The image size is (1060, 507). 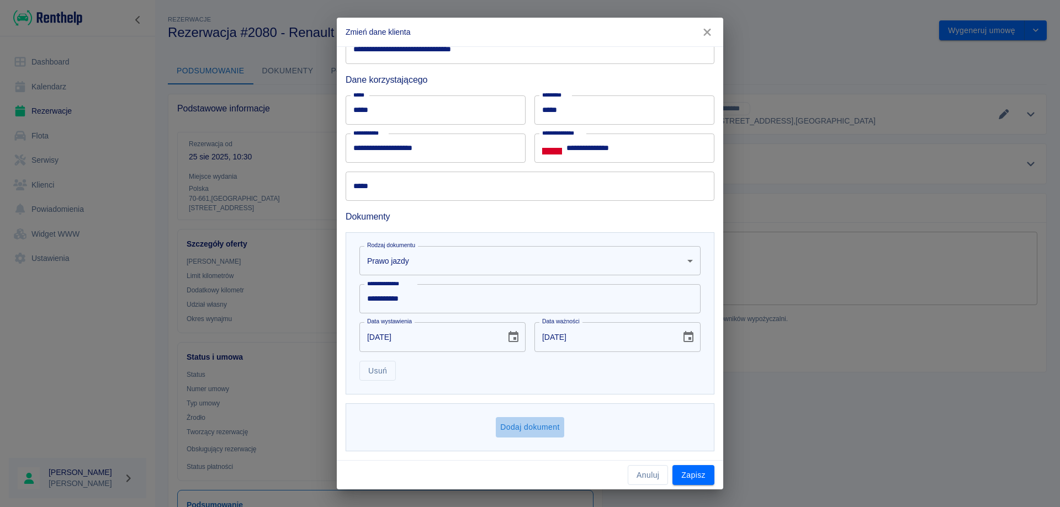 I want to click on button: Zapisz, so click(x=693, y=475).